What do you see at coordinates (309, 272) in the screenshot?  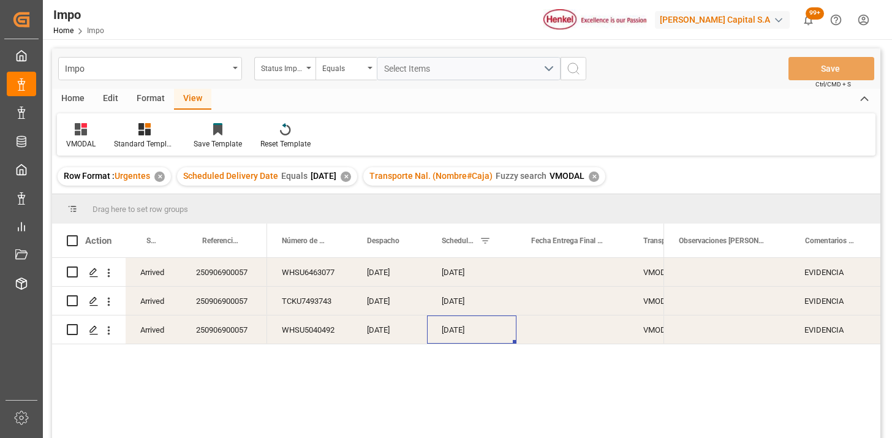 I see `div: WHSU6463077` at bounding box center [309, 272].